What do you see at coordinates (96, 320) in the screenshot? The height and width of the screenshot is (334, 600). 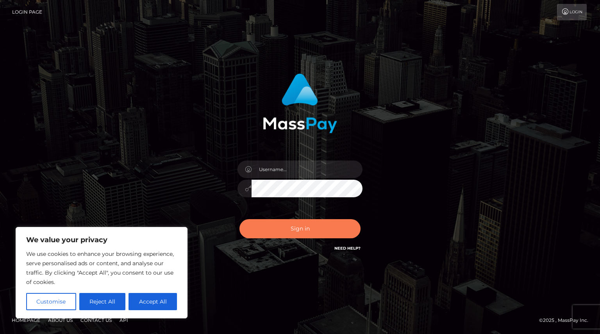 I see `a: Contact Us` at bounding box center [96, 320].